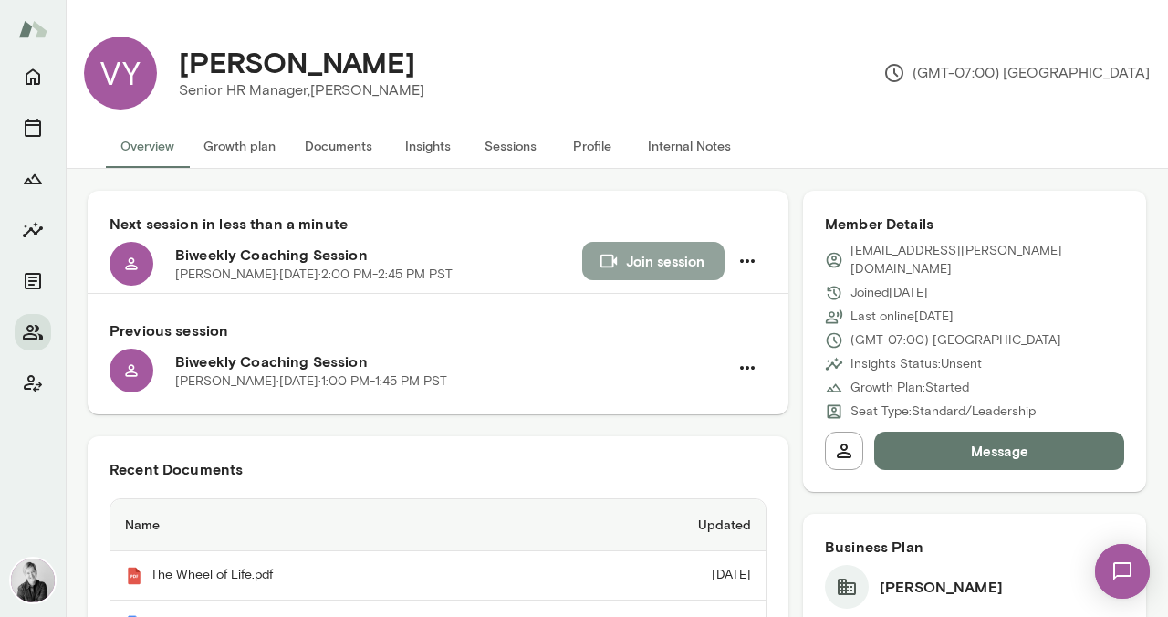  Describe the element at coordinates (33, 383) in the screenshot. I see `button: Client app` at that location.